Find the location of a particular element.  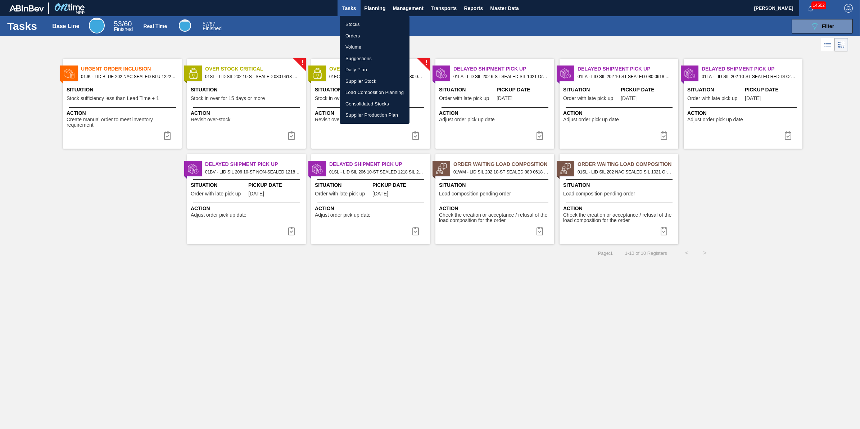

li: Daily Plan is located at coordinates (375, 70).